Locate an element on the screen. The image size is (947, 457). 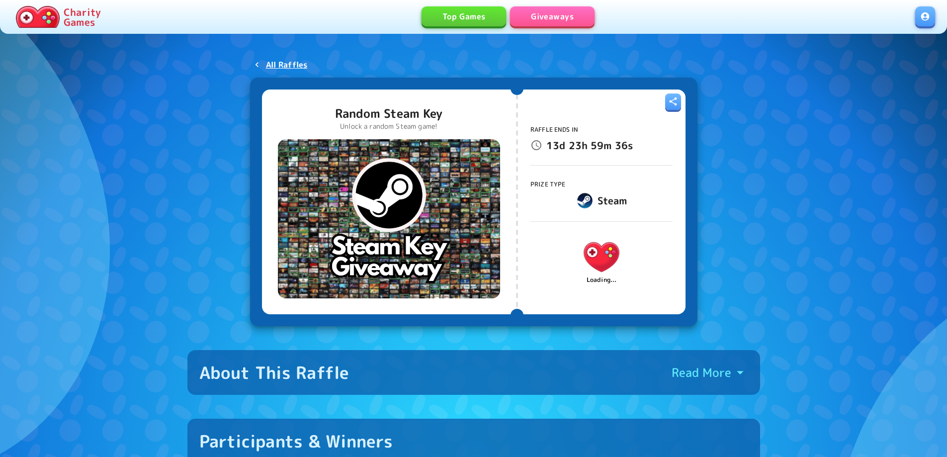
img: Random Steam Key is located at coordinates (389, 219).